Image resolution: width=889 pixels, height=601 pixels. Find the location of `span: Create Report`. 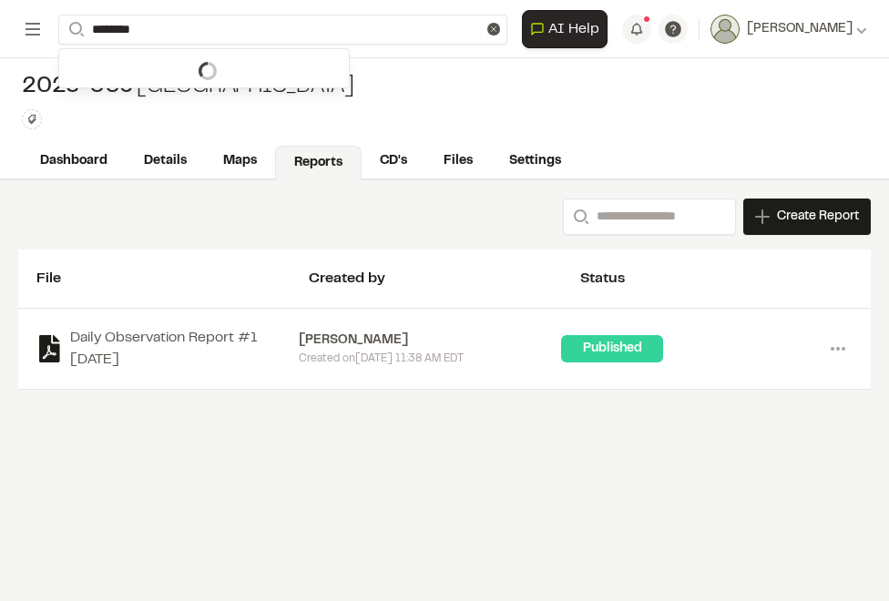

span: Create Report is located at coordinates (818, 217).